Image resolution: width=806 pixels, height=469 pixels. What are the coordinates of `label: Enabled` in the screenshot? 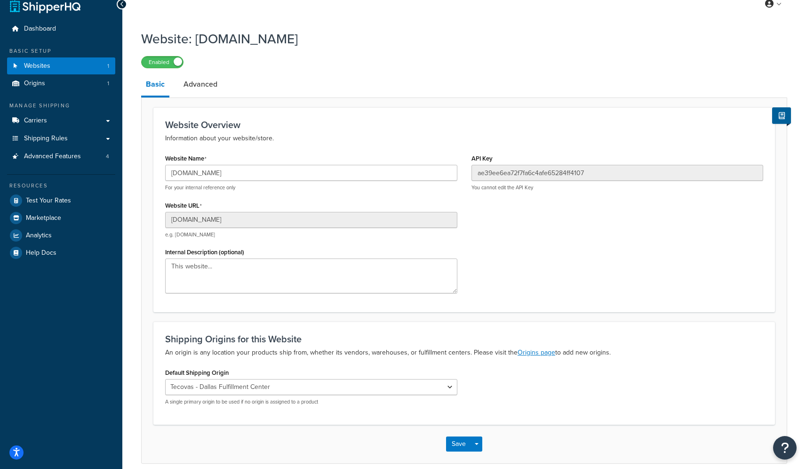 It's located at (162, 62).